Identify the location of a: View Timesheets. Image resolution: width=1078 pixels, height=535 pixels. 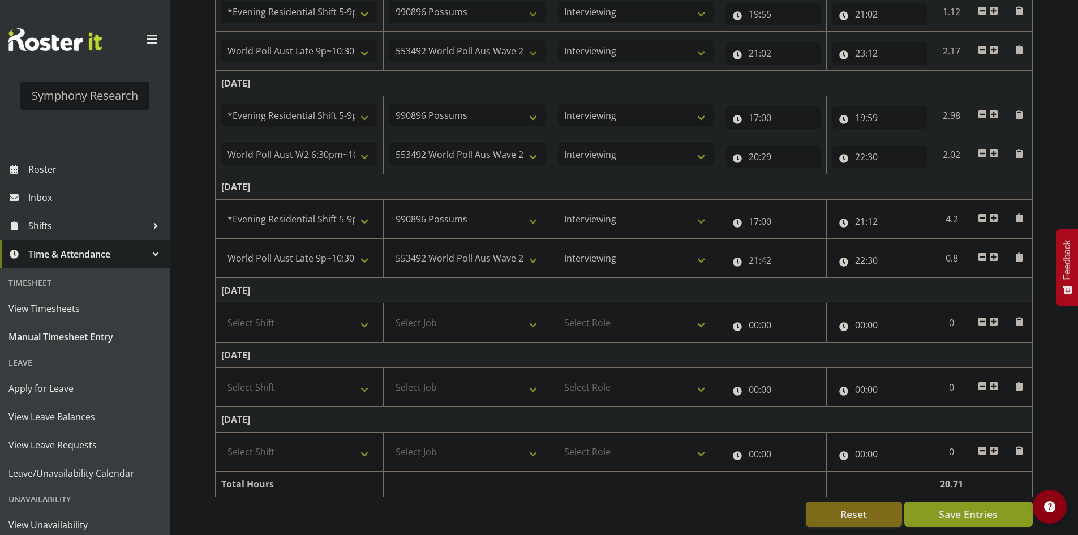
(85, 308).